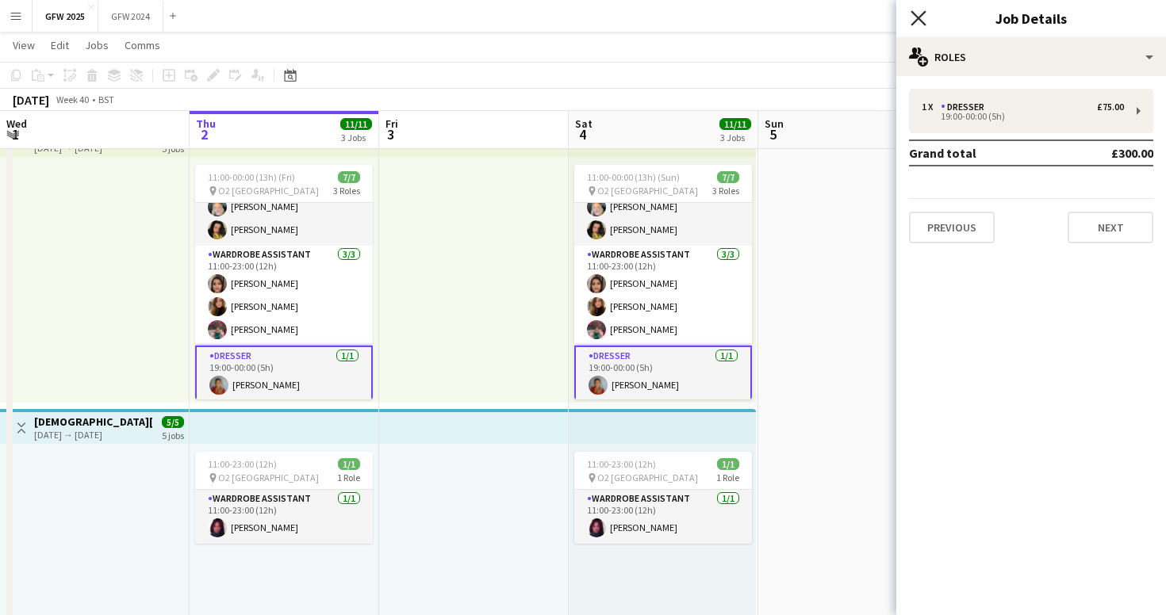  What do you see at coordinates (1022, 117) in the screenshot?
I see `div: 19:00-00:00 (5h)` at bounding box center [1022, 117].